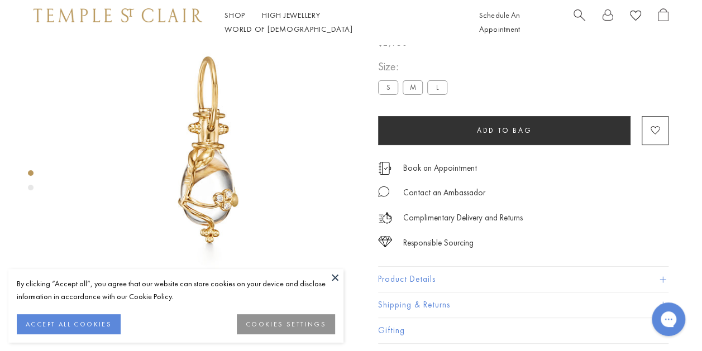 This screenshot has height=351, width=702. Describe the element at coordinates (438, 243) in the screenshot. I see `div: Responsible Sourcing` at that location.